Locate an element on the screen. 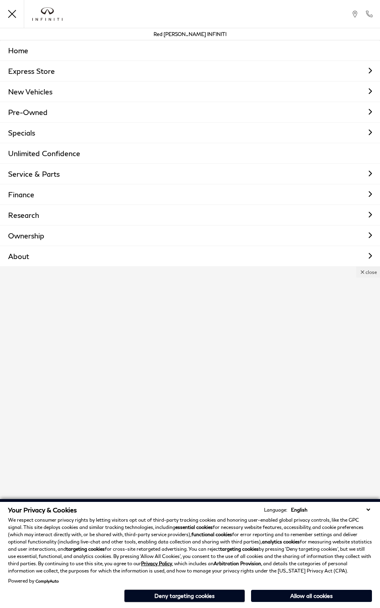 The image size is (380, 608). strong: essential cookies is located at coordinates (194, 527).